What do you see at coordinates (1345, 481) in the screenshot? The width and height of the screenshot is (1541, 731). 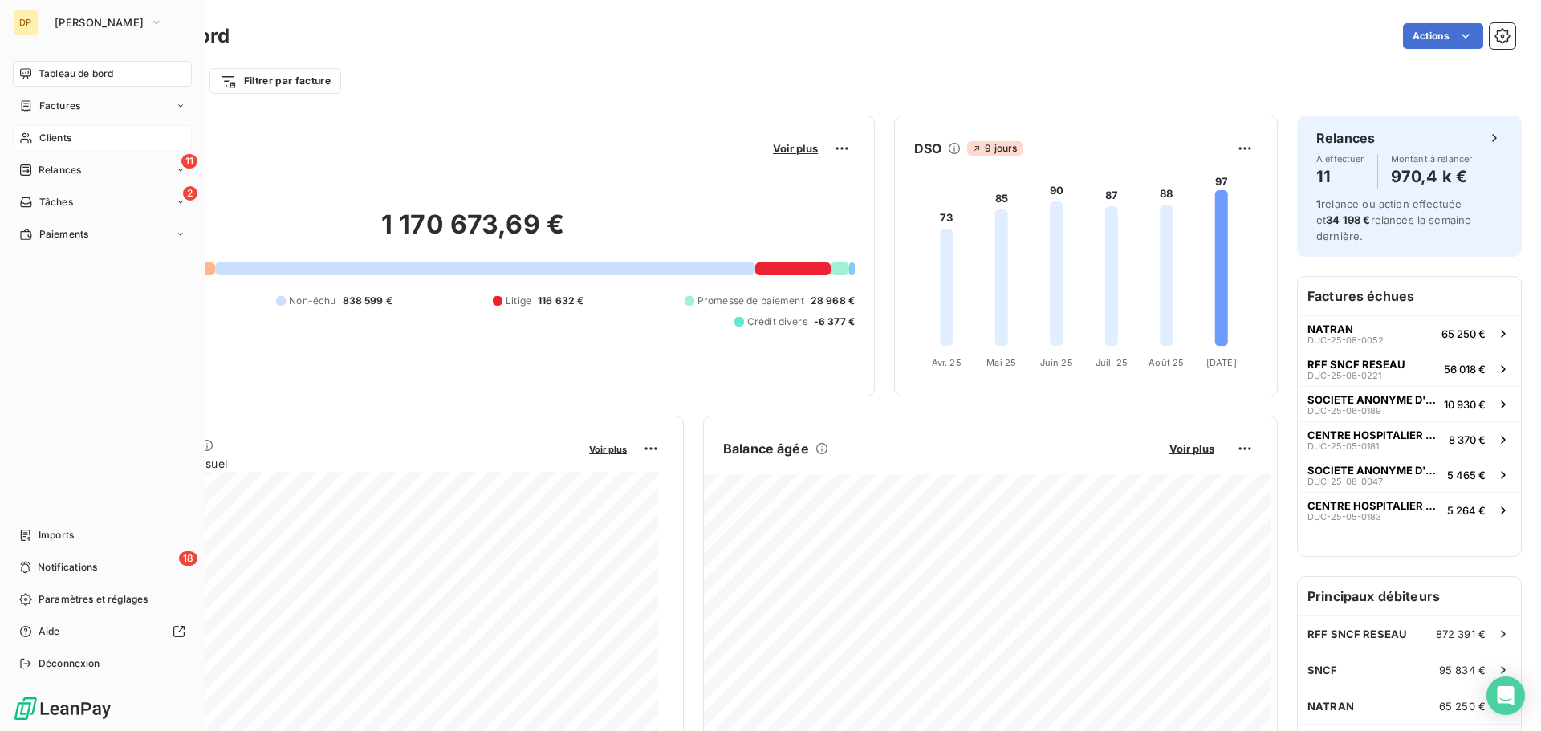 I see `span: DUC-25-08-0047` at bounding box center [1345, 481].